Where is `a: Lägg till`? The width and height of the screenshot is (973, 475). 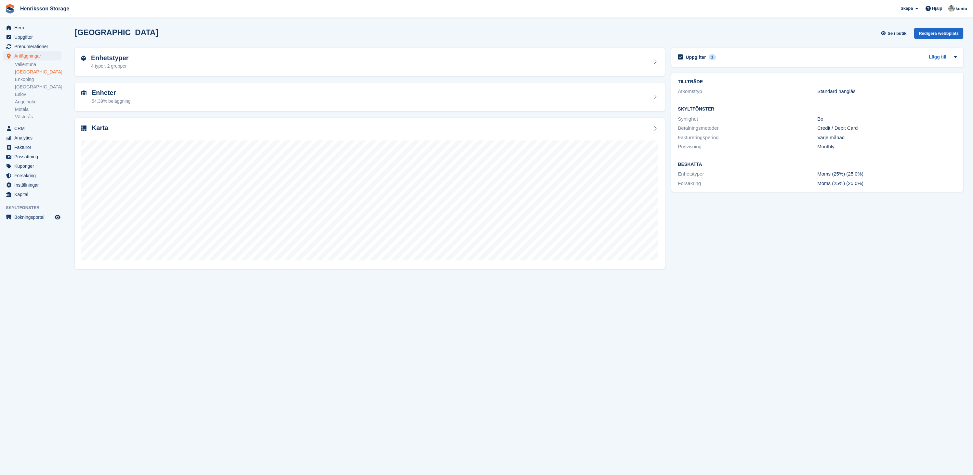 a: Lägg till is located at coordinates (938, 57).